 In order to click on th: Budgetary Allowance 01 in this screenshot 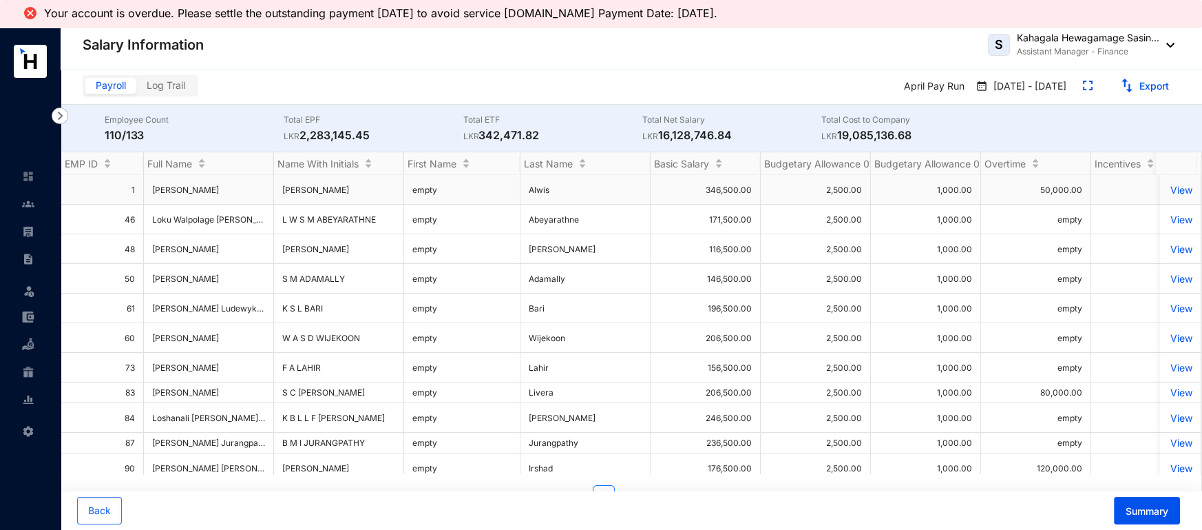, I will do `click(816, 163)`.